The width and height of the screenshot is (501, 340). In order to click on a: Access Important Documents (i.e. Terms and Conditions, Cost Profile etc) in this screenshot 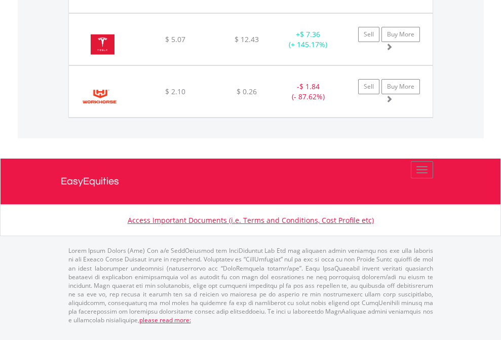, I will do `click(251, 220)`.